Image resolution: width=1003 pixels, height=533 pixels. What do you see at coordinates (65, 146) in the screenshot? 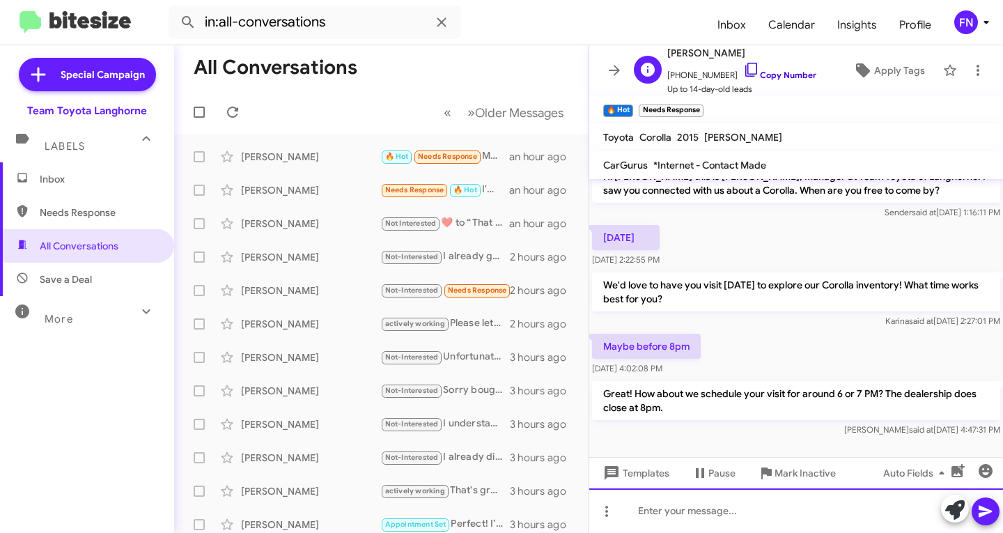
I see `span: Labels` at bounding box center [65, 146].